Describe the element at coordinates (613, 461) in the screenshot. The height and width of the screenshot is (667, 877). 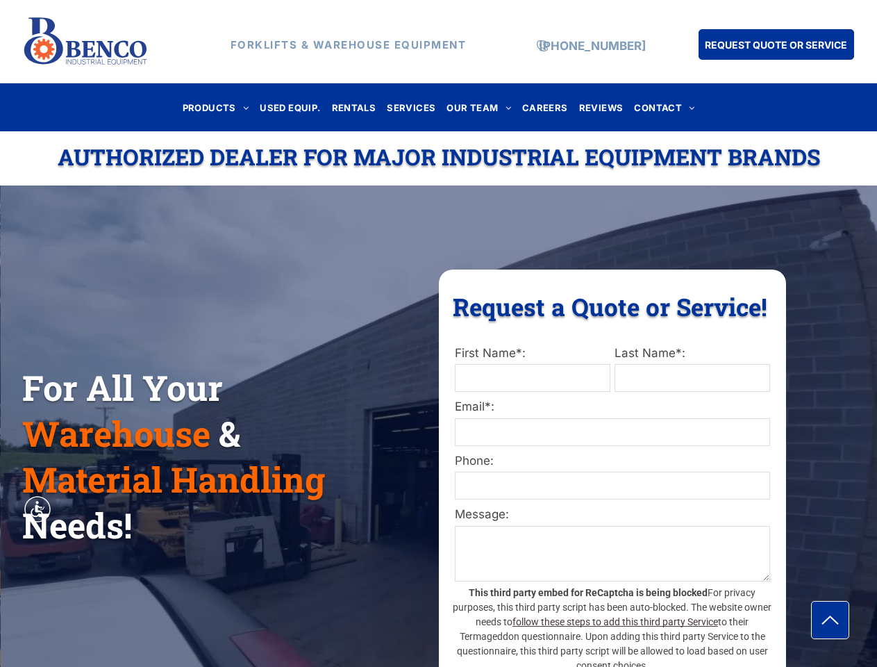
I see `label: Phone:` at that location.